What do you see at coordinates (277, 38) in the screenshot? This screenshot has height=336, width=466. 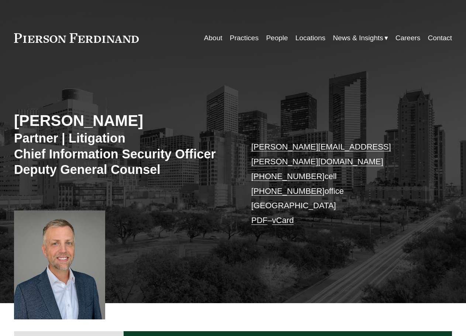 I see `a: People` at bounding box center [277, 38].